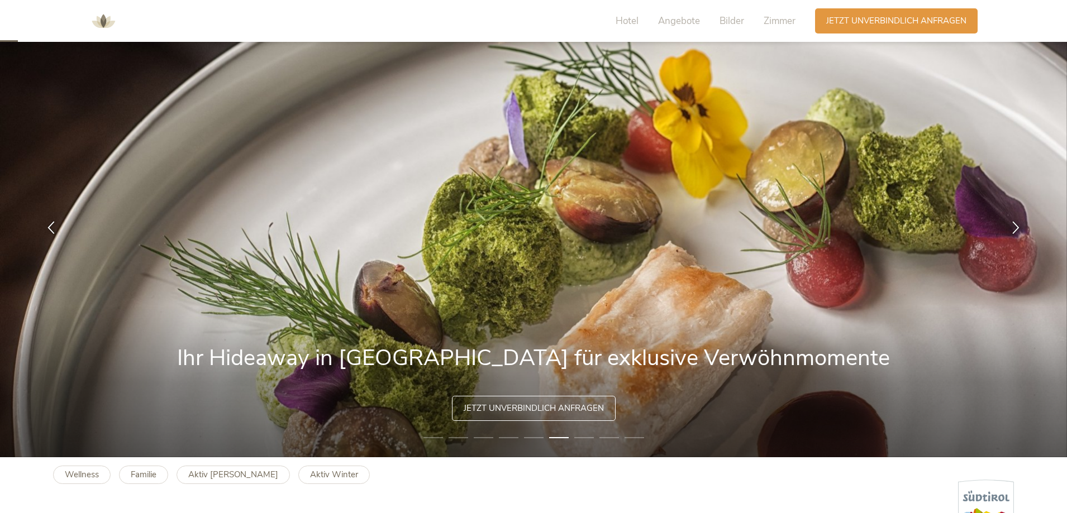  I want to click on a: AMONTI & LUNARIS Wellnessresort, so click(103, 21).